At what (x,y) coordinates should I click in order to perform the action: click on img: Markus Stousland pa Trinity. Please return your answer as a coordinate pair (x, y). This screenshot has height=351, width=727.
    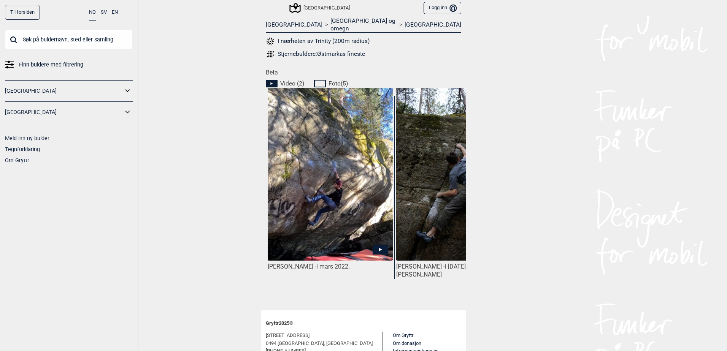
    Looking at the image, I should click on (330, 182).